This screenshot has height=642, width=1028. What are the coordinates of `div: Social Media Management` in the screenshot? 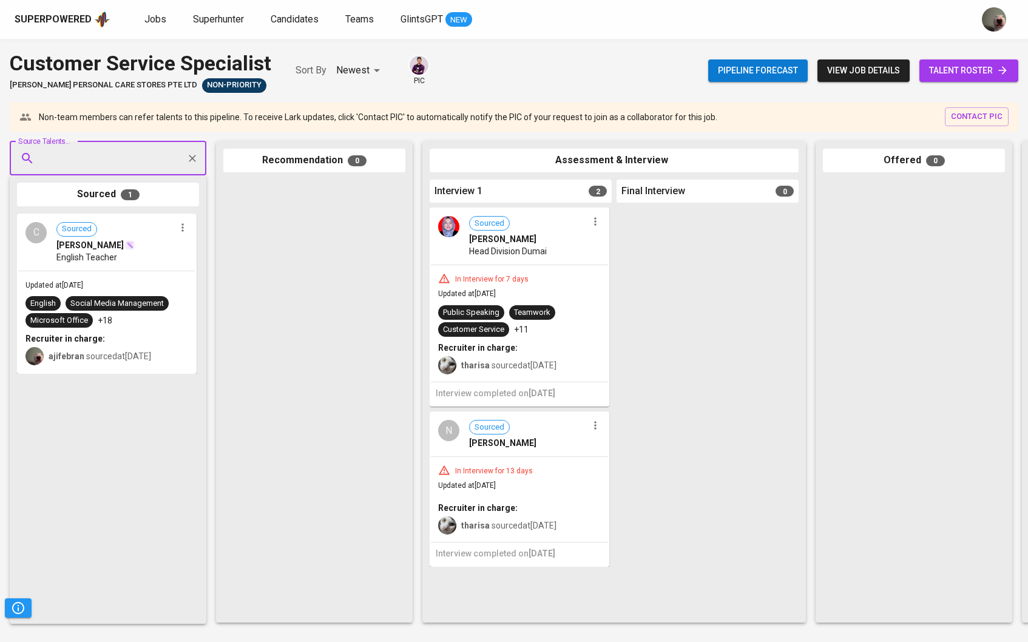 It's located at (117, 303).